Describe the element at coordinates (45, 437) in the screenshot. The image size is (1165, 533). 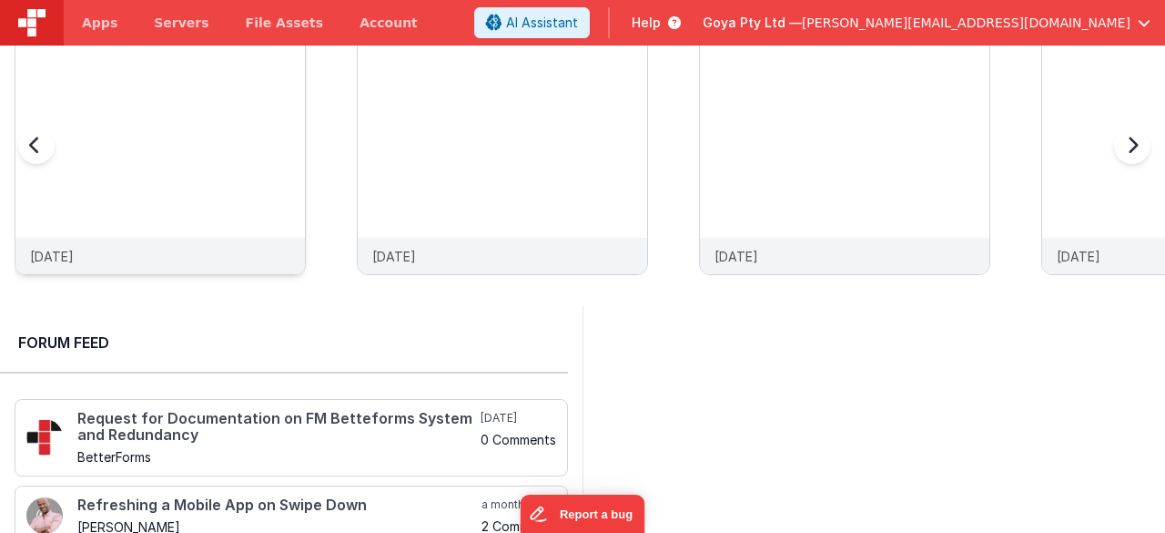
I see `img: 295_2.png` at that location.